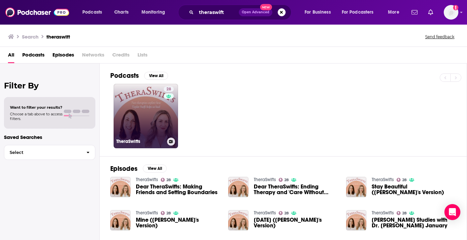  I want to click on button: Send feedback, so click(440, 37).